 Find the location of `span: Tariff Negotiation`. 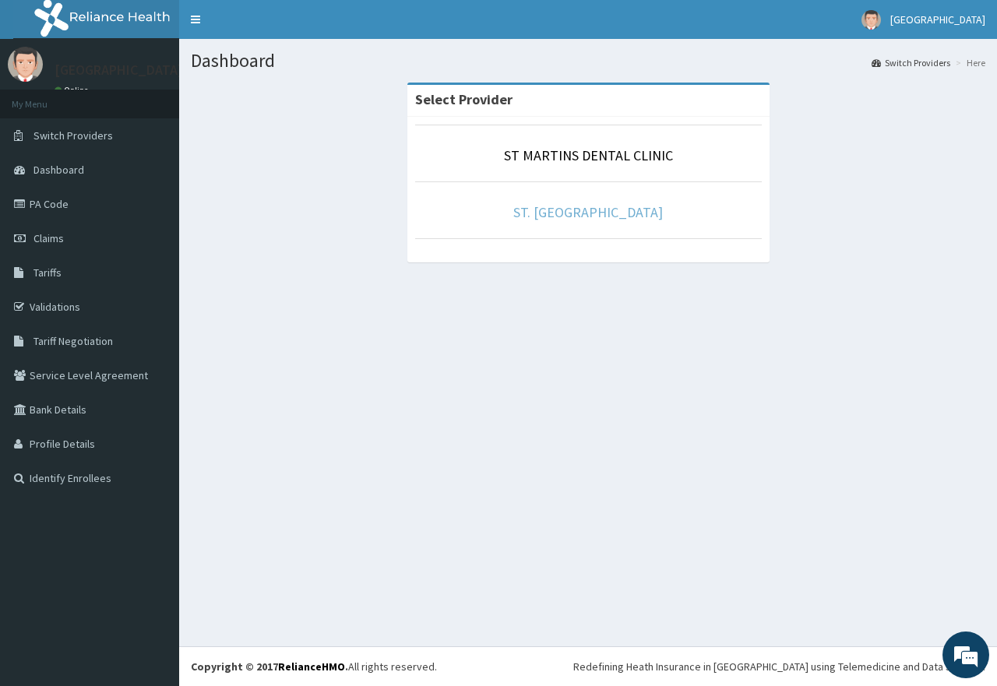

span: Tariff Negotiation is located at coordinates (73, 341).